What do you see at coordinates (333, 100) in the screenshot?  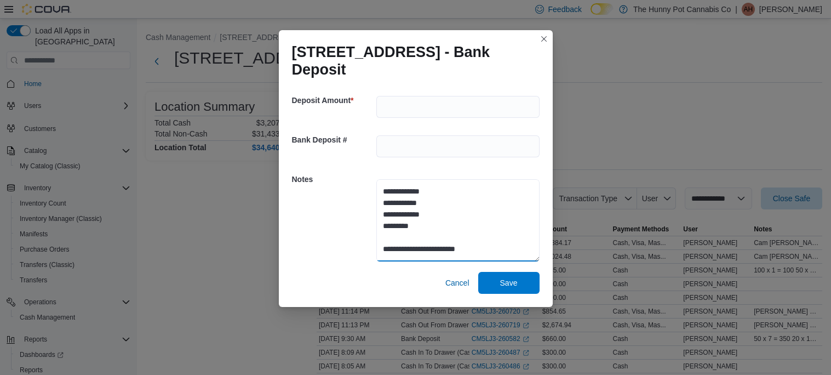 I see `h5: Deposit Amount` at bounding box center [333, 100].